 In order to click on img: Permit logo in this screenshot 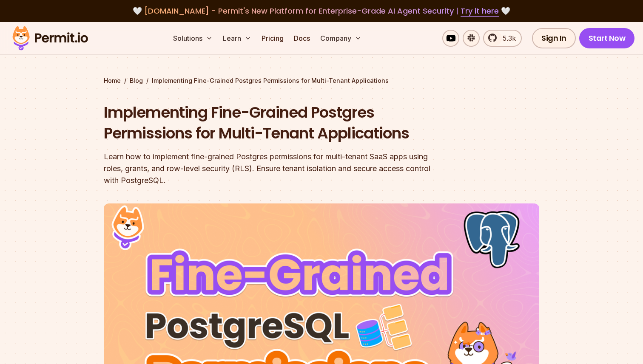, I will do `click(50, 38)`.